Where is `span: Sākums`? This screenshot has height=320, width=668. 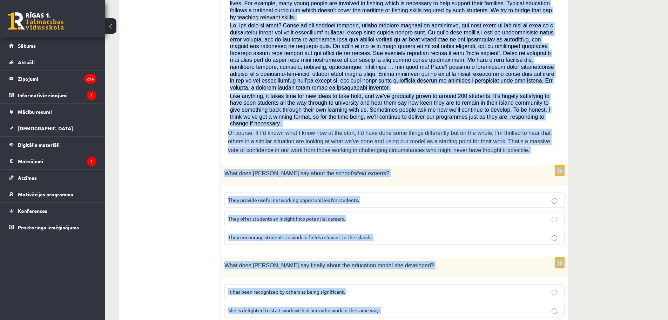 span: Sākums is located at coordinates (27, 46).